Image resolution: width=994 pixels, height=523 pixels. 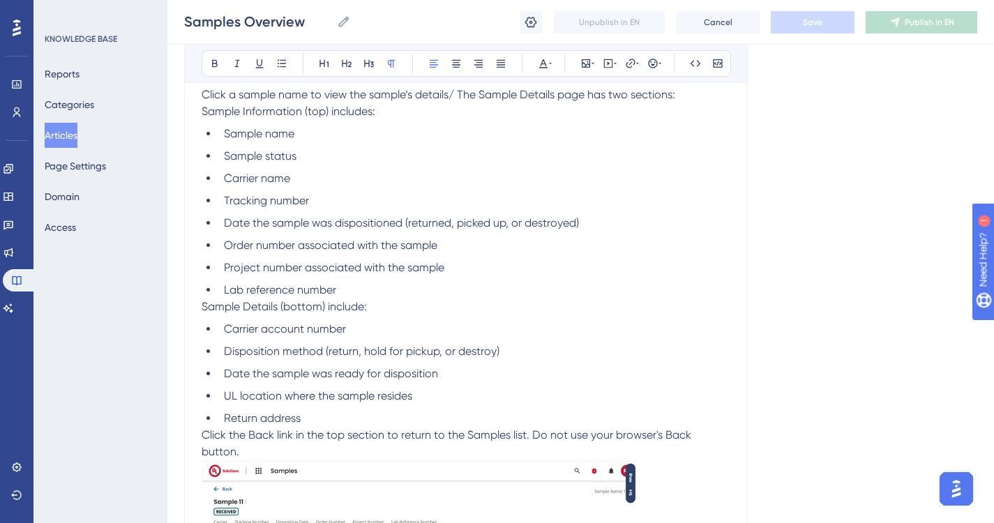 I want to click on span: Need Help?, so click(x=60, y=12).